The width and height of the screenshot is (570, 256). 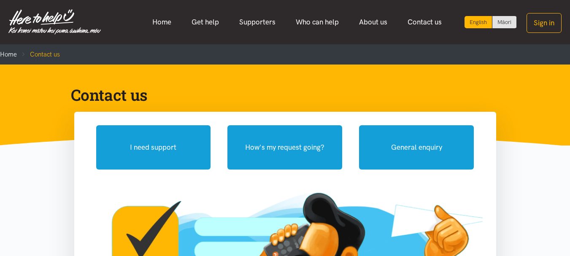 What do you see at coordinates (38, 54) in the screenshot?
I see `li: Contact us` at bounding box center [38, 54].